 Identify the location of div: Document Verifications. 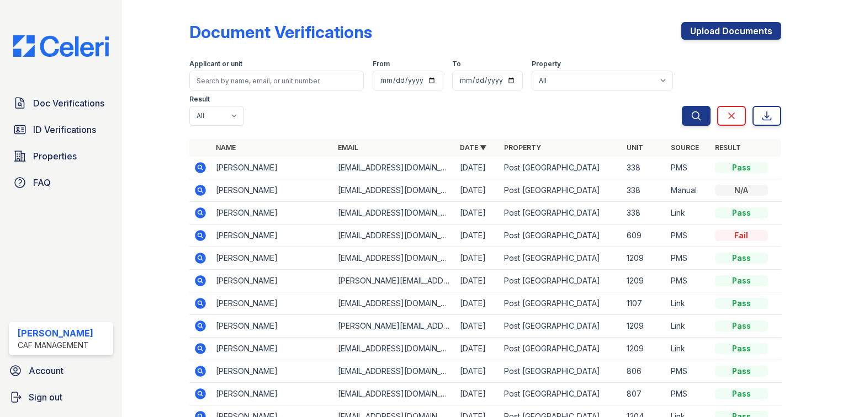
(280, 32).